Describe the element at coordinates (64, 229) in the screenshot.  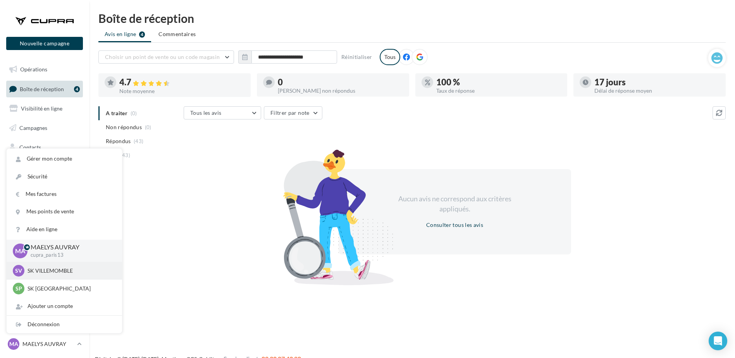
I see `a: Aide en ligne` at that location.